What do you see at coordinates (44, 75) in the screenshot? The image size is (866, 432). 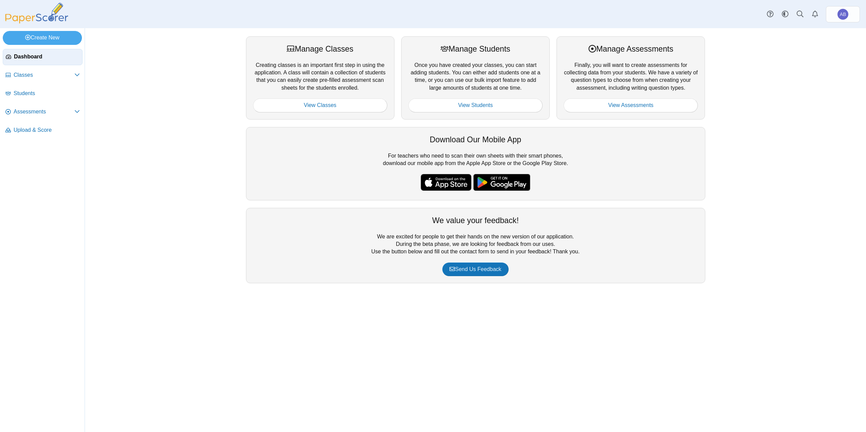 I see `span: Classes` at bounding box center [44, 75].